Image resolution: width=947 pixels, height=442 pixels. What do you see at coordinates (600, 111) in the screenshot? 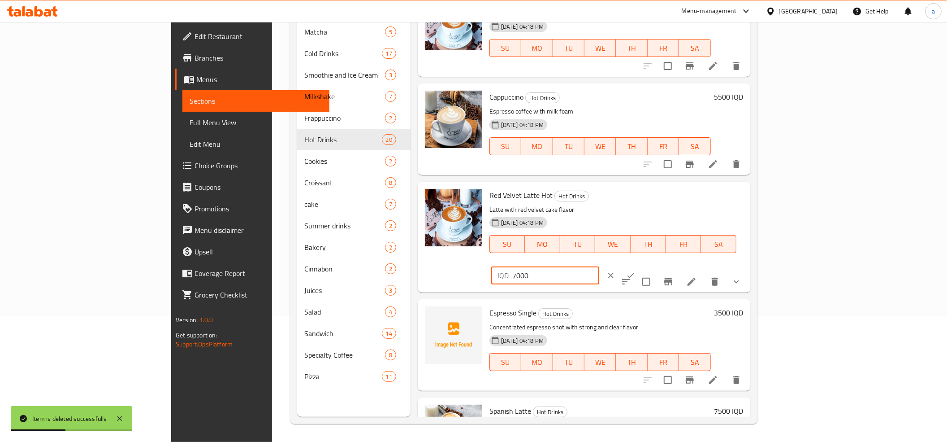
I see `p: Espresso coffee with milk foam` at bounding box center [600, 111].